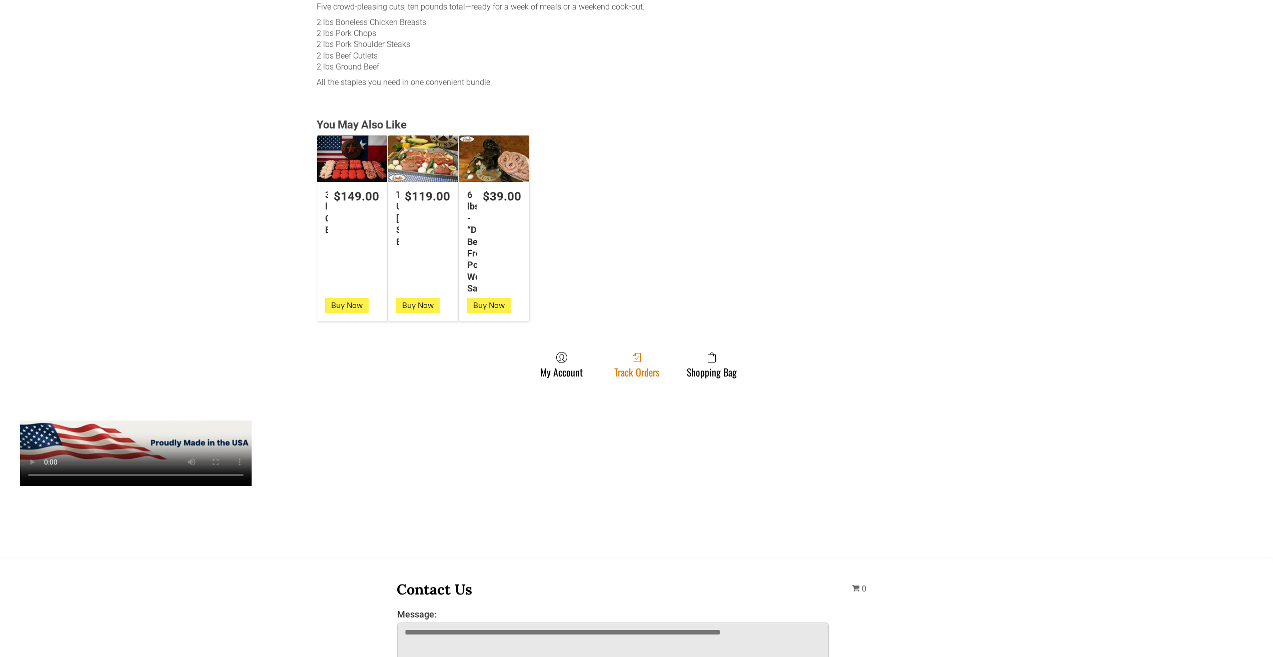 The width and height of the screenshot is (1273, 657). I want to click on h3: Contact Us, so click(613, 589).